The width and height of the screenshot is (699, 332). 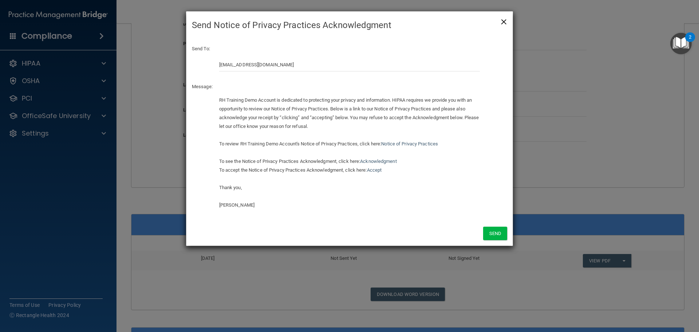 What do you see at coordinates (690, 42) in the screenshot?
I see `div: 2` at bounding box center [690, 42].